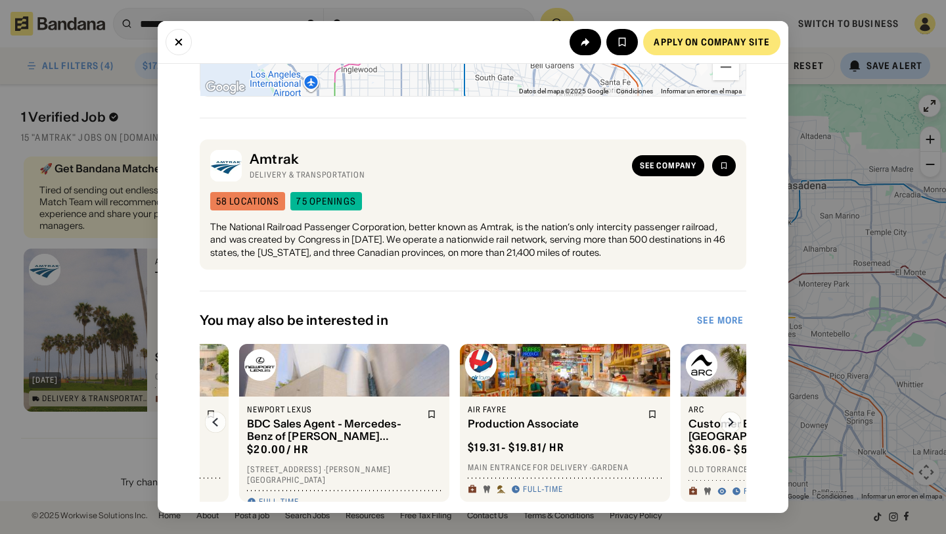 This screenshot has width=946, height=534. What do you see at coordinates (635, 91) in the screenshot?
I see `a: Condiciones (se abre en una nueva pestaña)` at bounding box center [635, 91].